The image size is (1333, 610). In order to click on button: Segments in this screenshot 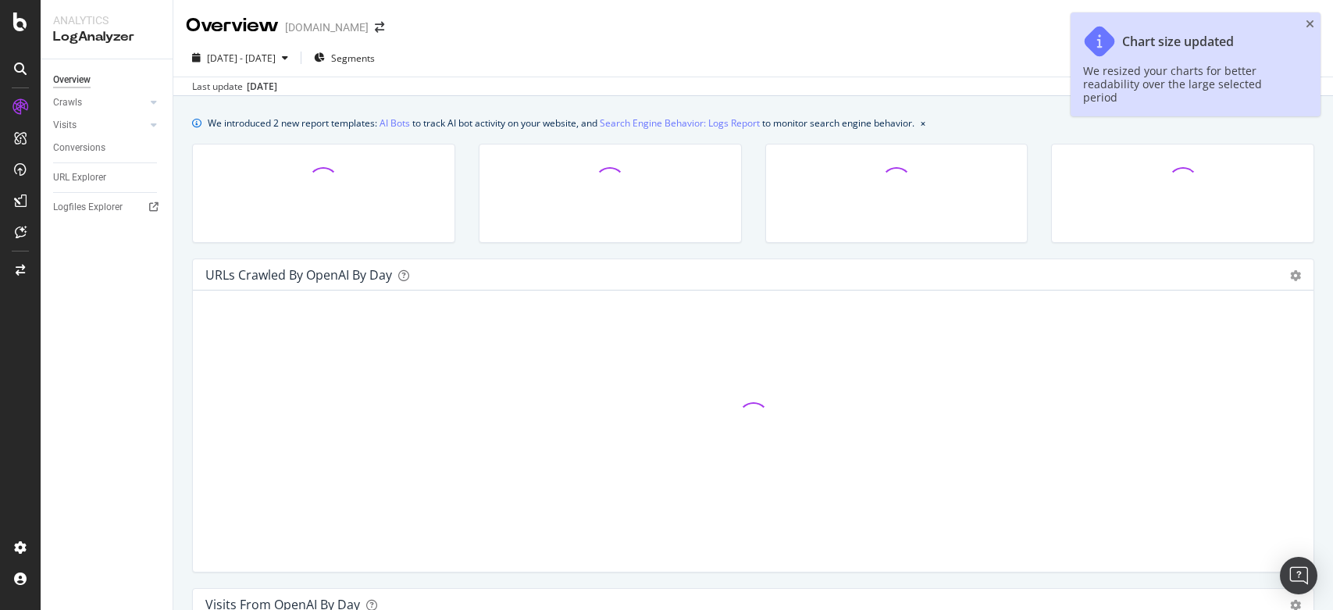, I will do `click(345, 58)`.